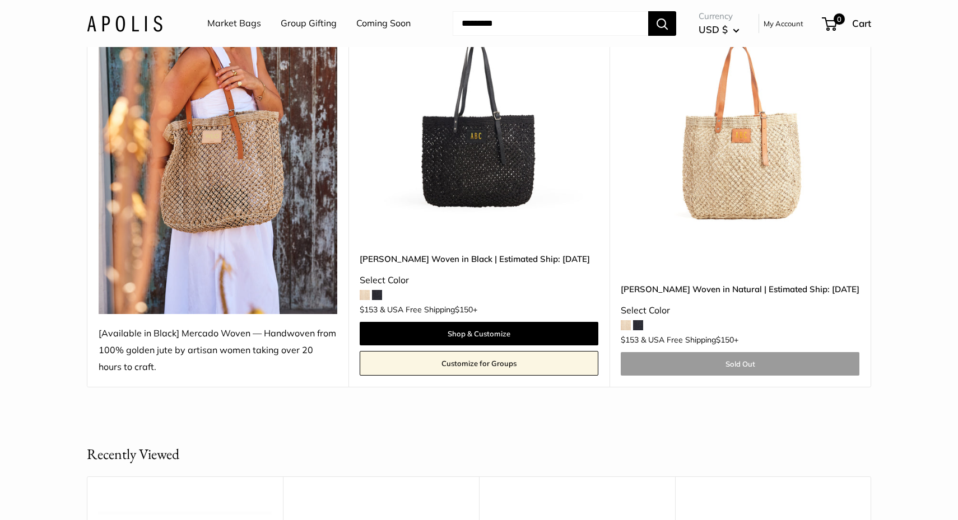  Describe the element at coordinates (719, 30) in the screenshot. I see `button: USD $` at that location.